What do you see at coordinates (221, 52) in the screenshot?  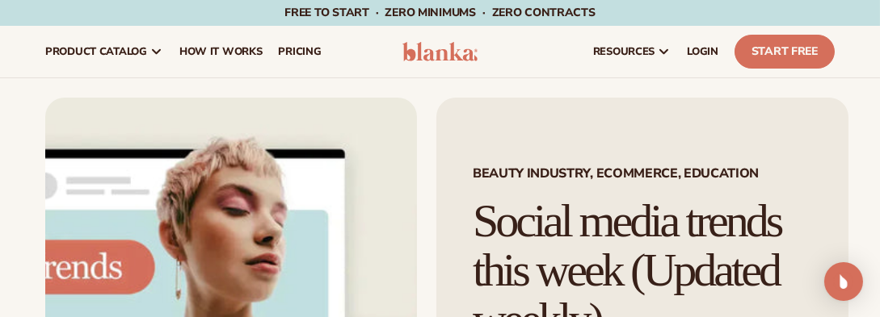 I see `span: How It Works` at bounding box center [221, 52].